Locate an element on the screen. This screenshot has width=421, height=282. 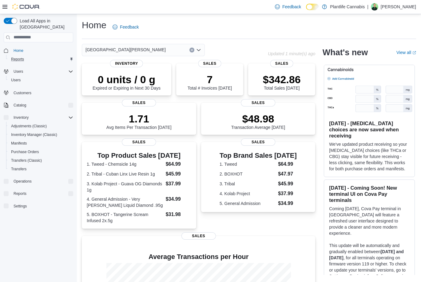
button: Manifests is located at coordinates (41, 144).